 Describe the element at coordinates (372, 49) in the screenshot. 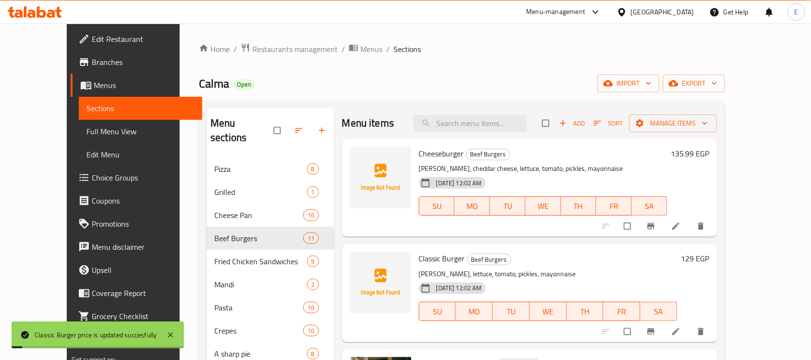

I see `span: Menus` at that location.